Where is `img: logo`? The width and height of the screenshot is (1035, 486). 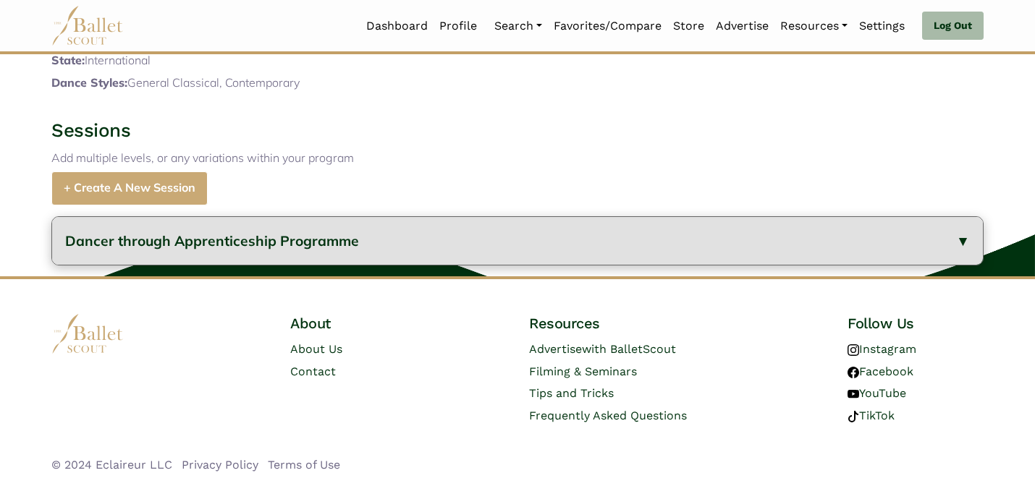 img: logo is located at coordinates (88, 334).